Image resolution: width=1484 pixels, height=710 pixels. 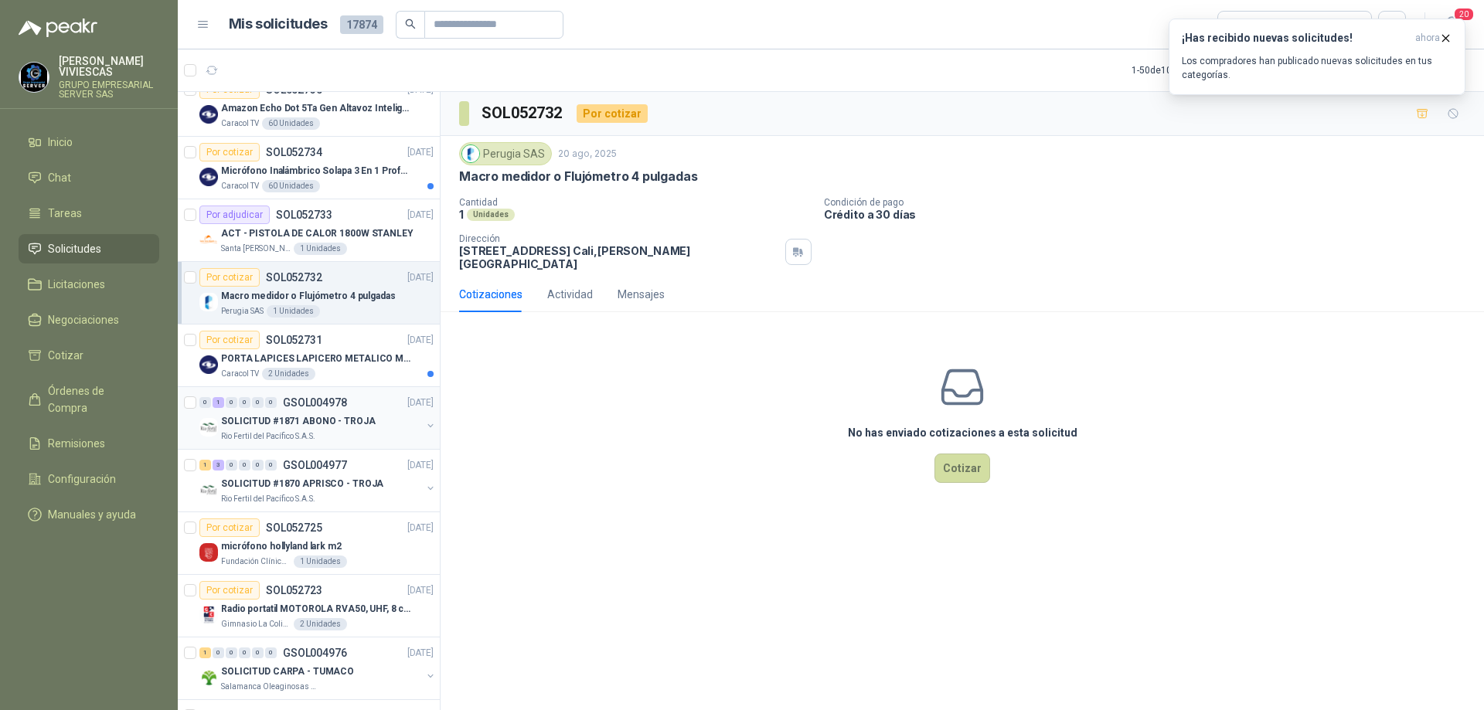 What do you see at coordinates (578, 176) in the screenshot?
I see `p: Macro medidor o Flujómetro 4 pulgadas` at bounding box center [578, 176].